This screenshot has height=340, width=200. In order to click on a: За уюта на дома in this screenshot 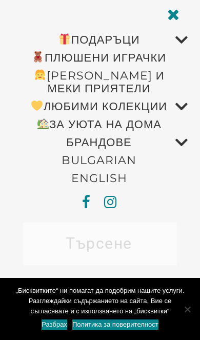, I will do `click(99, 124)`.